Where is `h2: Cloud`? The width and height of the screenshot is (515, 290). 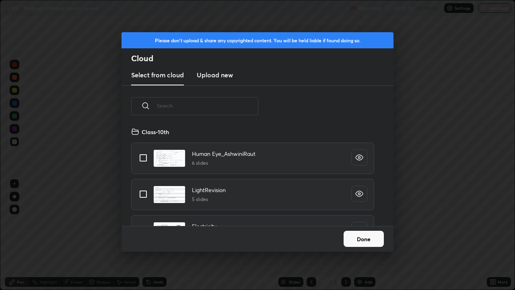 h2: Cloud is located at coordinates (262, 58).